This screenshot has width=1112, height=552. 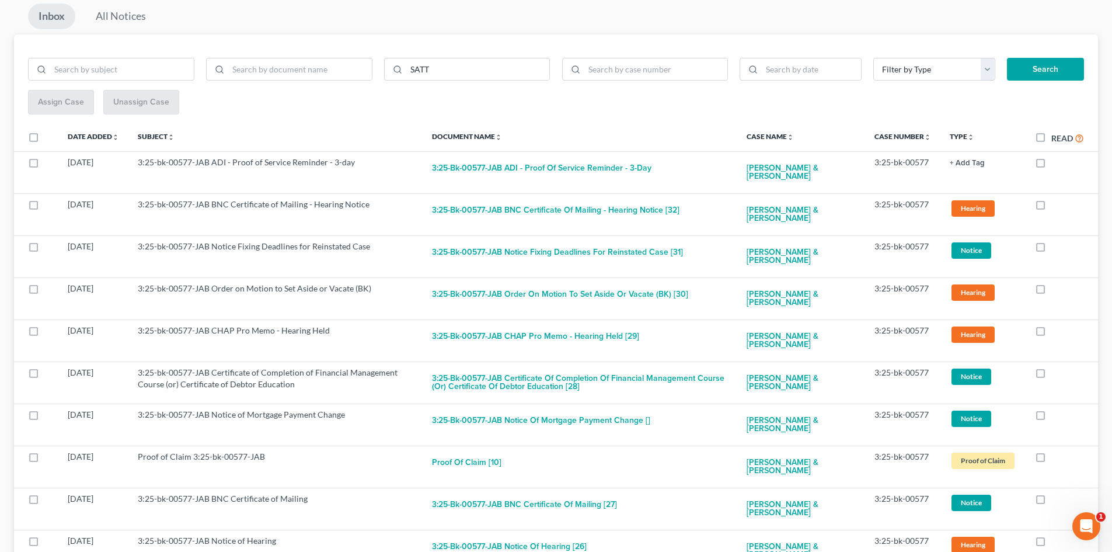 What do you see at coordinates (478, 69) in the screenshot?
I see `input: Search by case name` at bounding box center [478, 69].